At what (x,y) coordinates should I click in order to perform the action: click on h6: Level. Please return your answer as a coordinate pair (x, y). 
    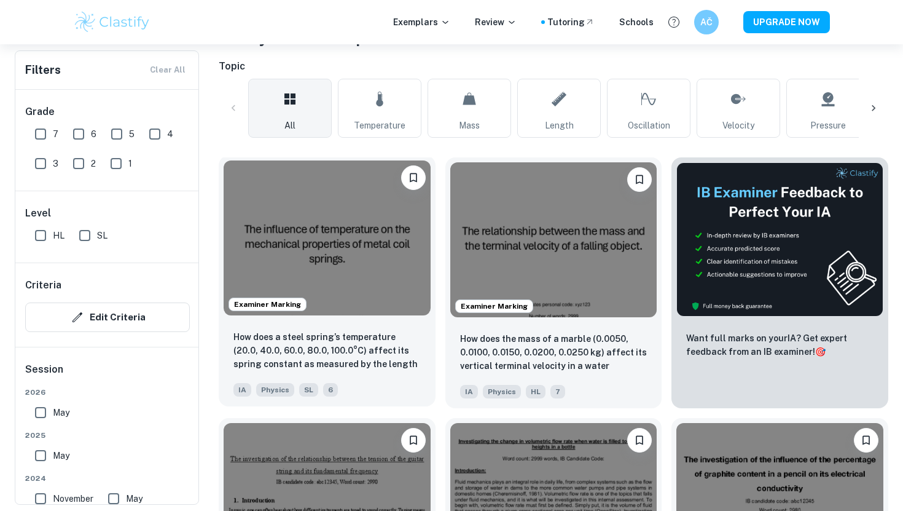
    Looking at the image, I should click on (108, 213).